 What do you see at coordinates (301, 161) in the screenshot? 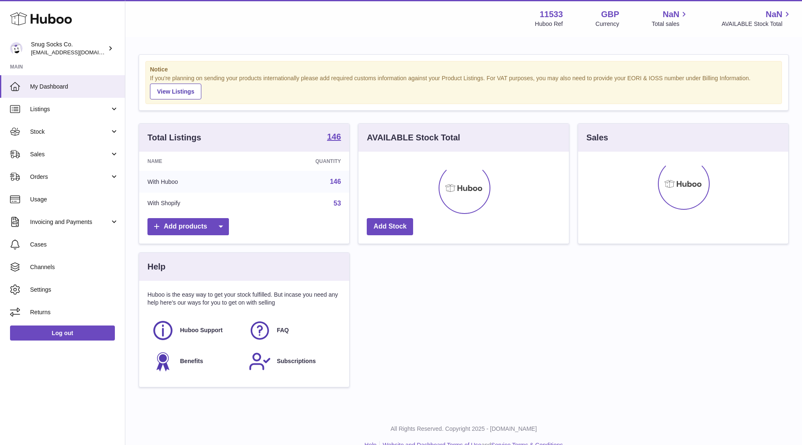
I see `th: Quantity` at bounding box center [301, 161].